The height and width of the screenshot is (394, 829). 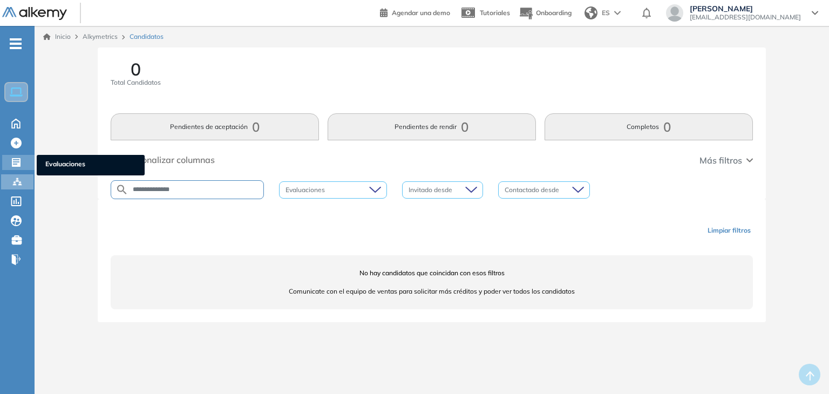 I want to click on span: Agendar una demo, so click(x=421, y=12).